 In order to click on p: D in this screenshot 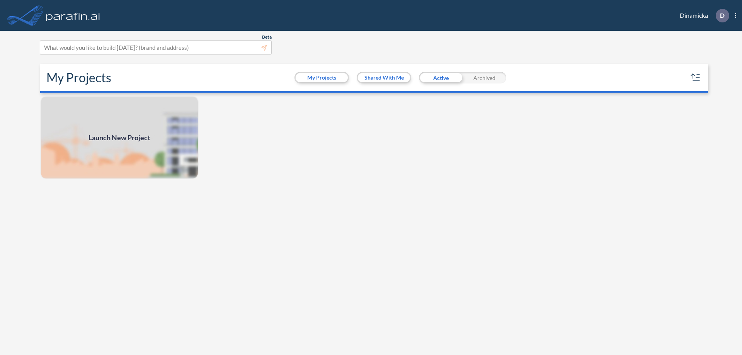, I will do `click(722, 15)`.